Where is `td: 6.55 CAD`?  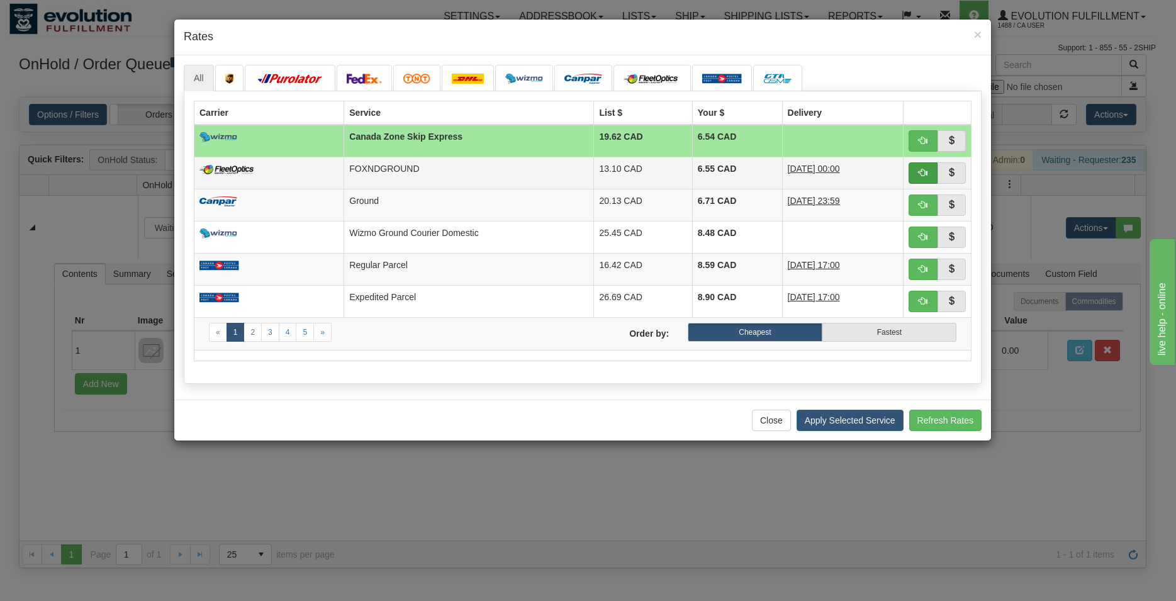 td: 6.55 CAD is located at coordinates (737, 172).